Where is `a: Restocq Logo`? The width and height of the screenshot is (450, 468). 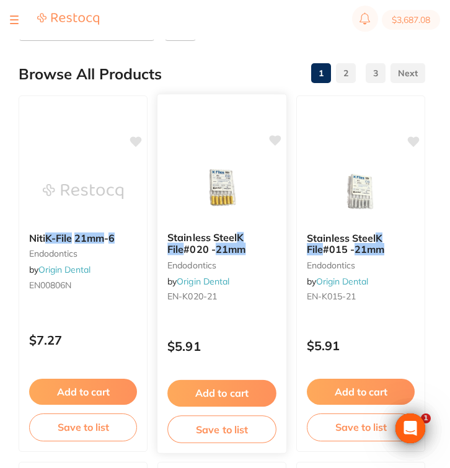
a: Restocq Logo is located at coordinates (68, 20).